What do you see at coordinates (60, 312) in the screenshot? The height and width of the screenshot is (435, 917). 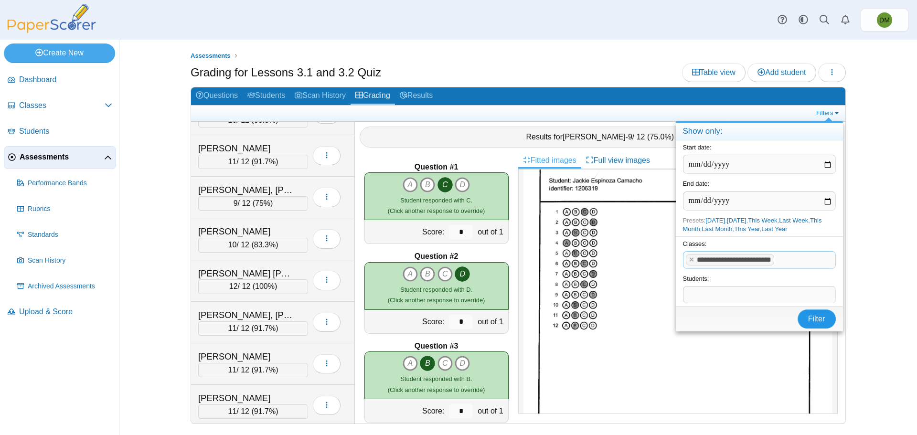 I see `a: Upload & Score` at bounding box center [60, 312].